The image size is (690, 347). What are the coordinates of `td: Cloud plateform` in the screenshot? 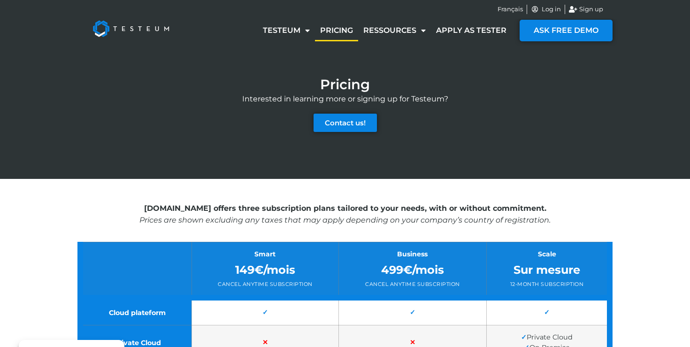 It's located at (136, 311).